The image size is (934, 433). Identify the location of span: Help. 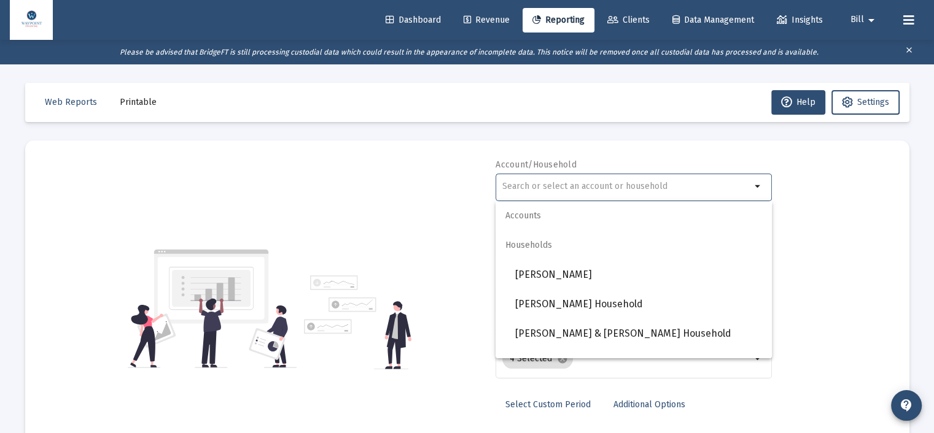
(798, 102).